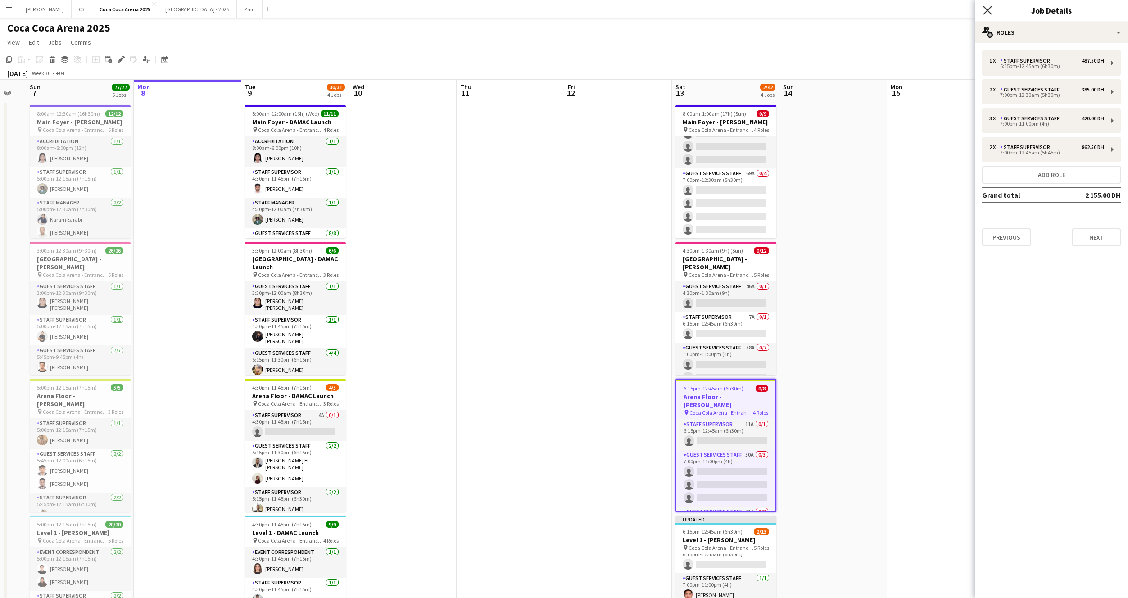 The height and width of the screenshot is (598, 1128). What do you see at coordinates (1027, 147) in the screenshot?
I see `div: Staff Supervisor` at bounding box center [1027, 147].